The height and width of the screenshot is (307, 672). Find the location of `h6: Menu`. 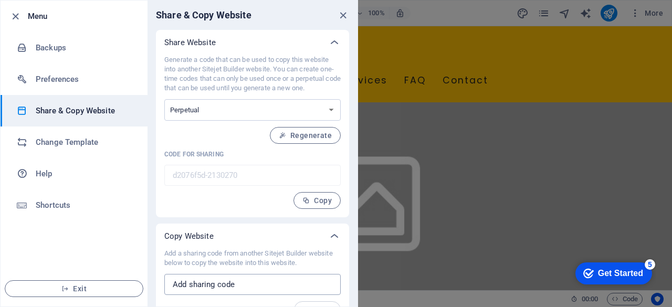

h6: Menu is located at coordinates (84, 16).